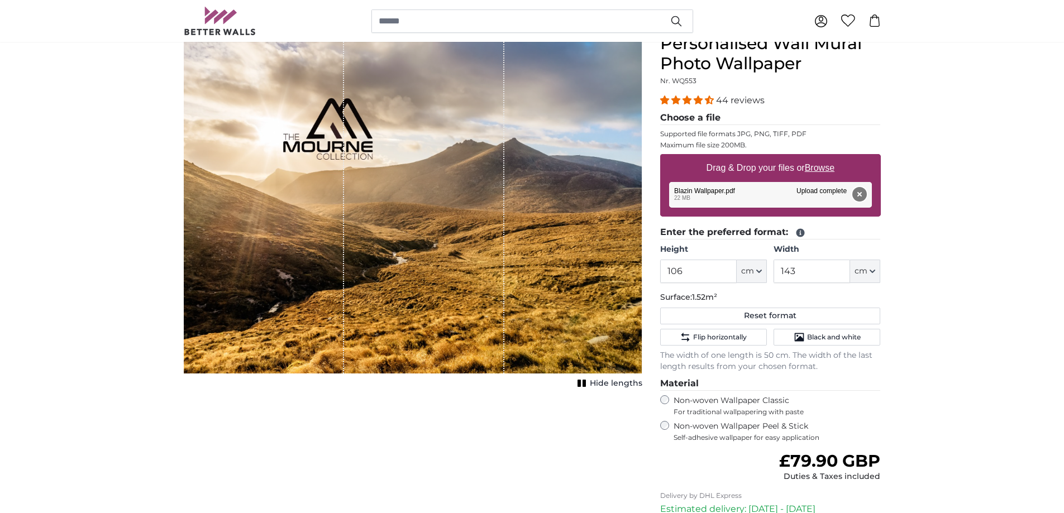 The width and height of the screenshot is (1064, 513). What do you see at coordinates (770, 298) in the screenshot?
I see `p: Surface:` at bounding box center [770, 298].